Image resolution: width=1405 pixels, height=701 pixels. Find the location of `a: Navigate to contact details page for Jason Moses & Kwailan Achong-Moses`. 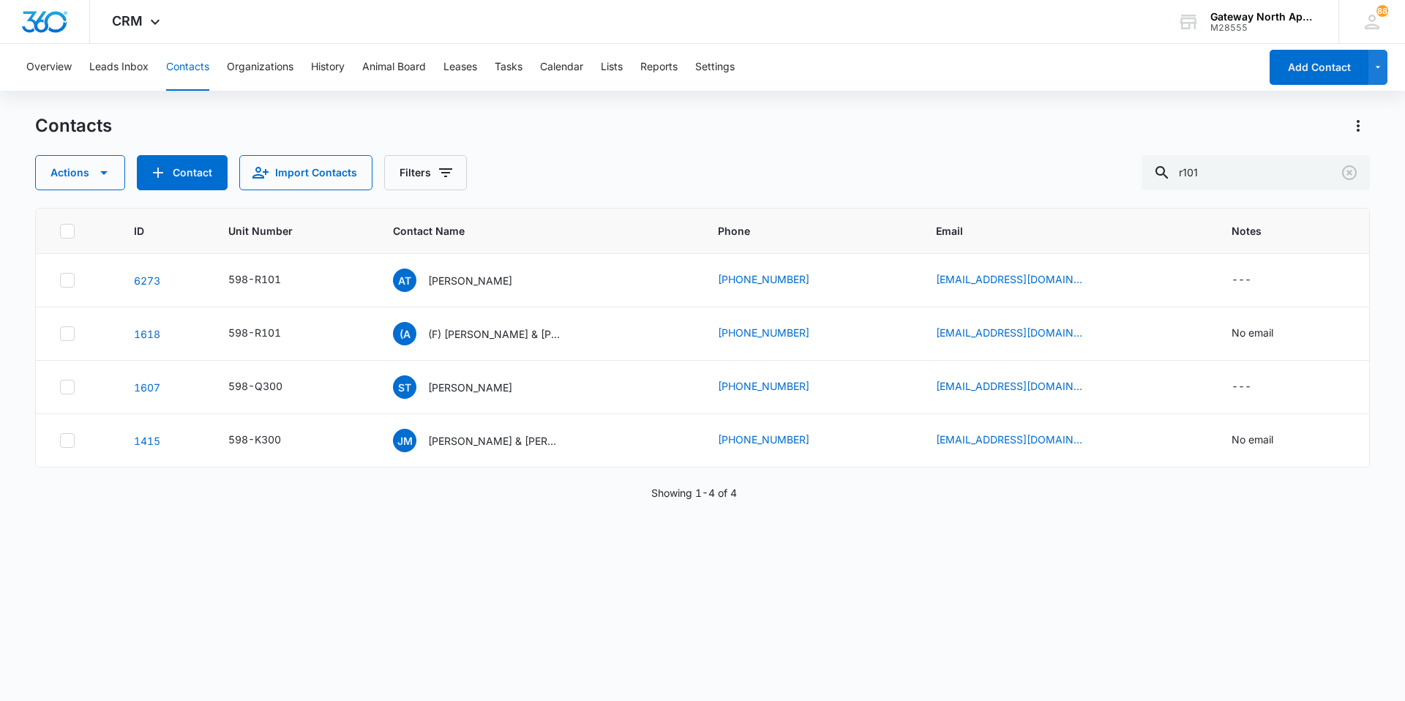

a: Navigate to contact details page for Jason Moses & Kwailan Achong-Moses is located at coordinates (147, 440).